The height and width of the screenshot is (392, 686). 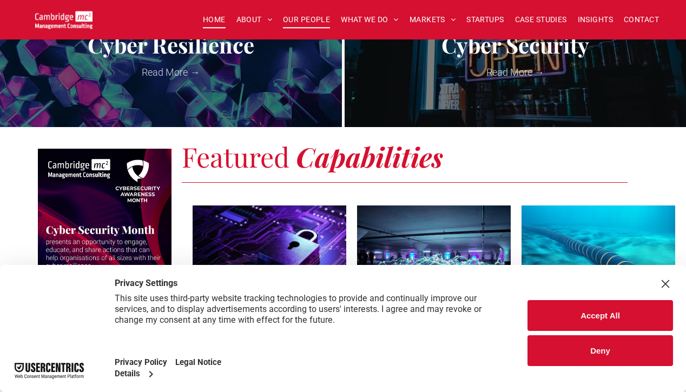 I want to click on img: Go to Homepage, so click(x=64, y=19).